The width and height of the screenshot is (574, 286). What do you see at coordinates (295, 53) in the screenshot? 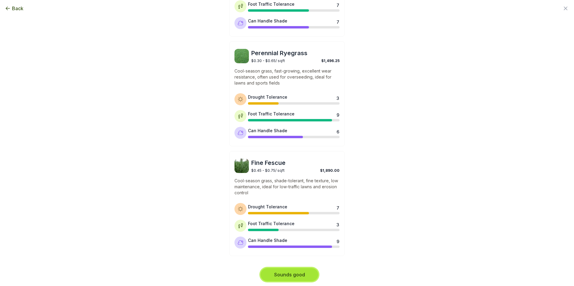
I see `span: Perennial Ryegrass` at bounding box center [295, 53].